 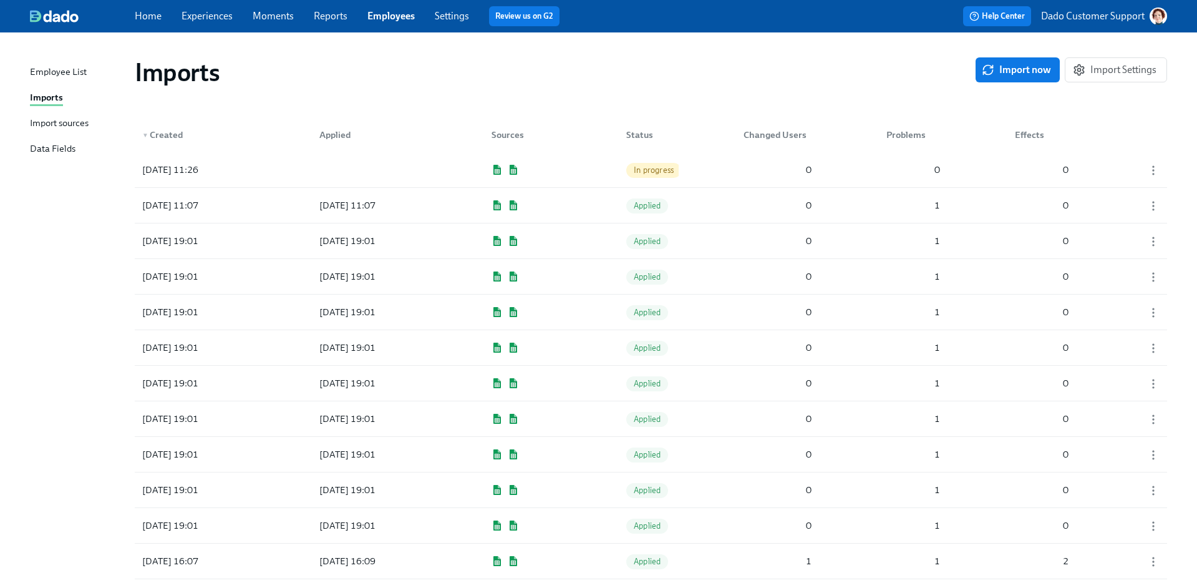 What do you see at coordinates (77, 72) in the screenshot?
I see `a: Employee List` at bounding box center [77, 72].